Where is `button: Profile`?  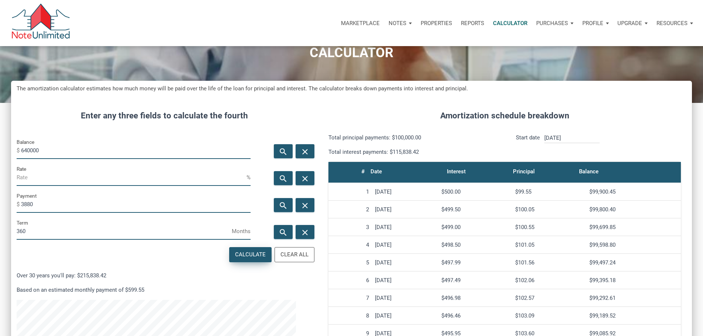 button: Profile is located at coordinates (596, 23).